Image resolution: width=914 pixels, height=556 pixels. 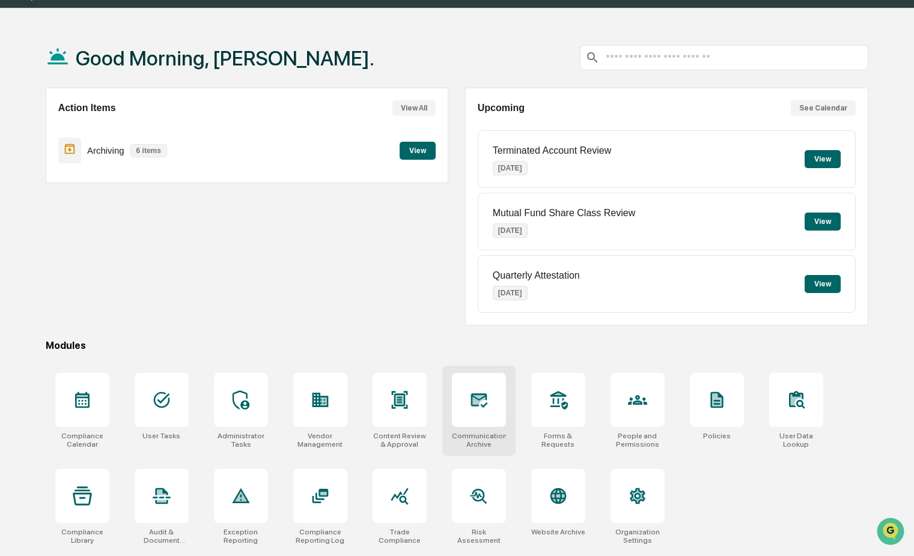 I want to click on div: User Tasks, so click(x=161, y=436).